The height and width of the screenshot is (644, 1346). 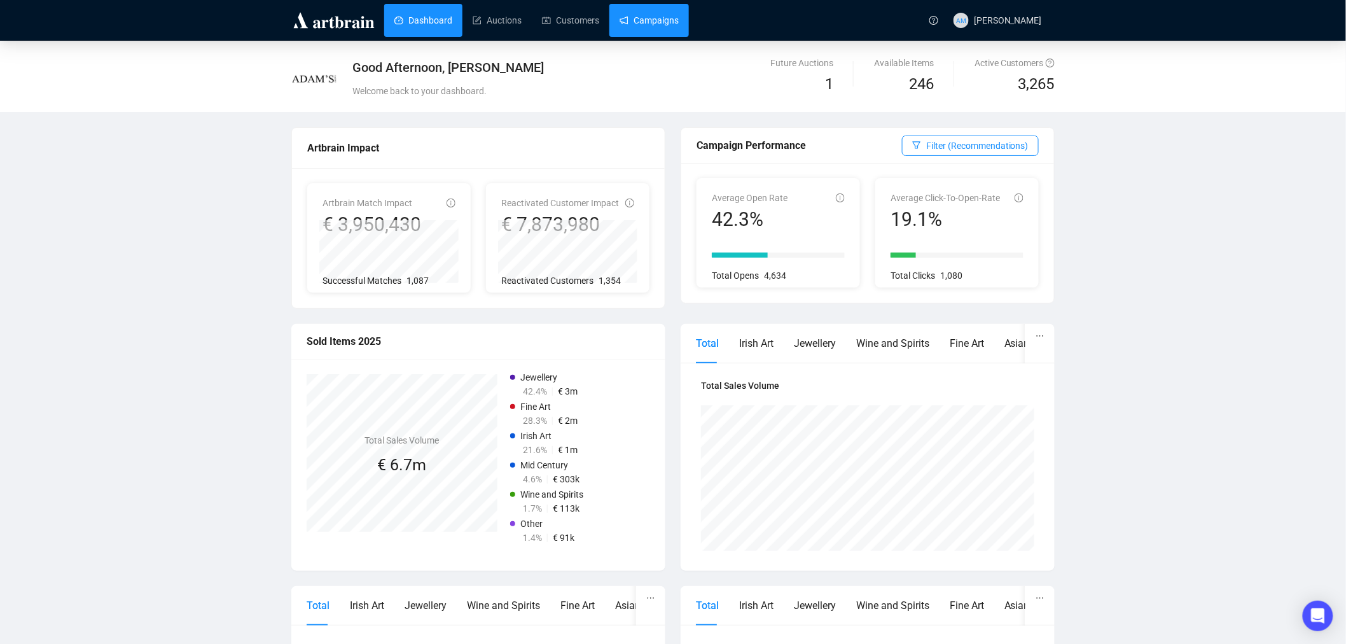 What do you see at coordinates (334, 20) in the screenshot?
I see `img: logo` at bounding box center [334, 20].